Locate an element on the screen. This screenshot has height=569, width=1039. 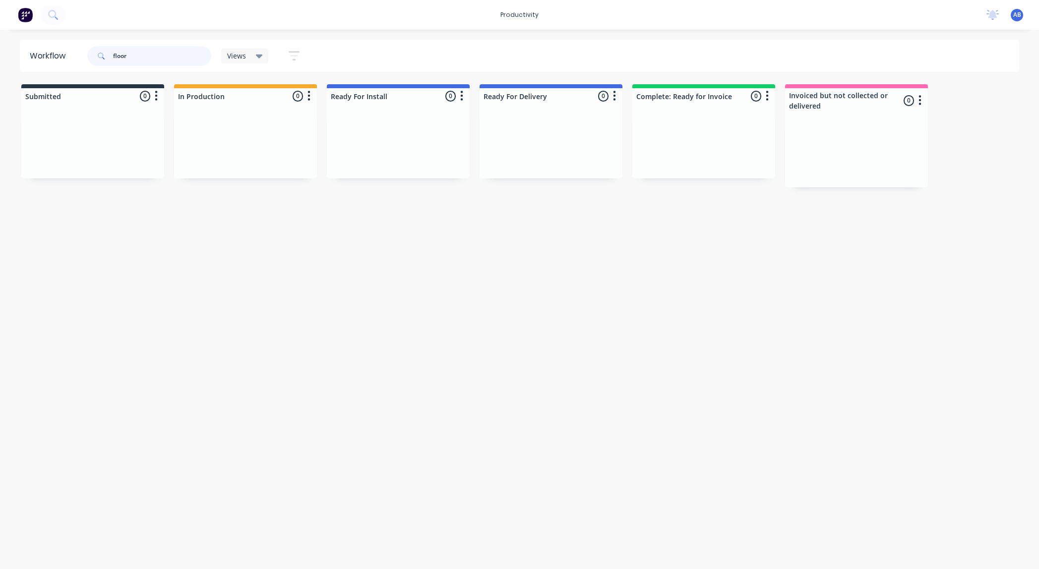
span: Views is located at coordinates (237, 56).